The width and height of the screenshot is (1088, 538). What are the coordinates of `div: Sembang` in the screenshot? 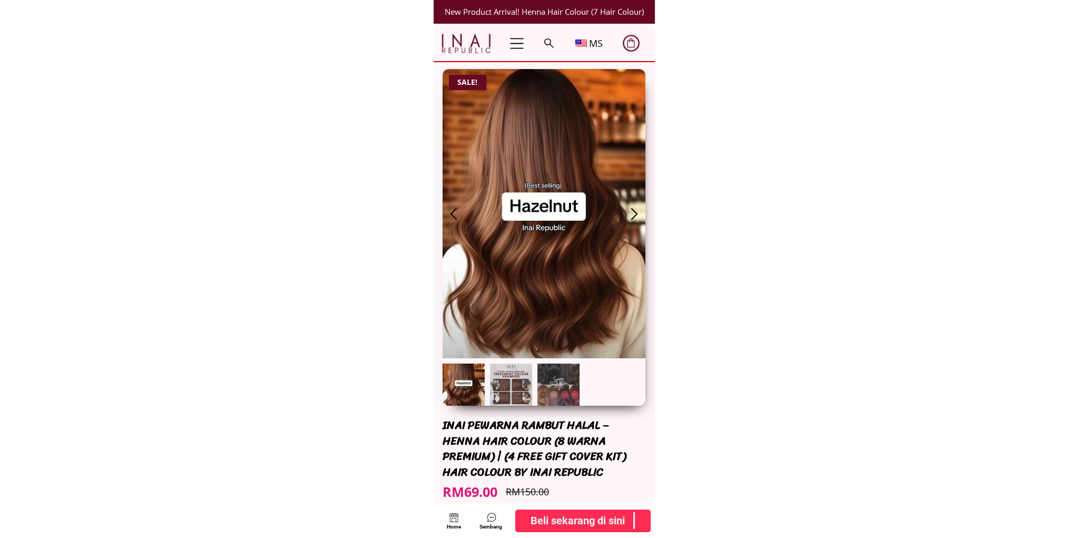 It's located at (491, 527).